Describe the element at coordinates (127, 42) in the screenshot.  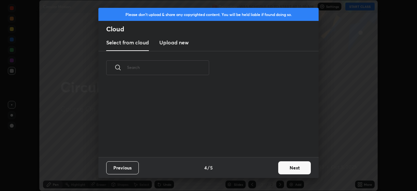
I see `h3: Select from cloud` at that location.